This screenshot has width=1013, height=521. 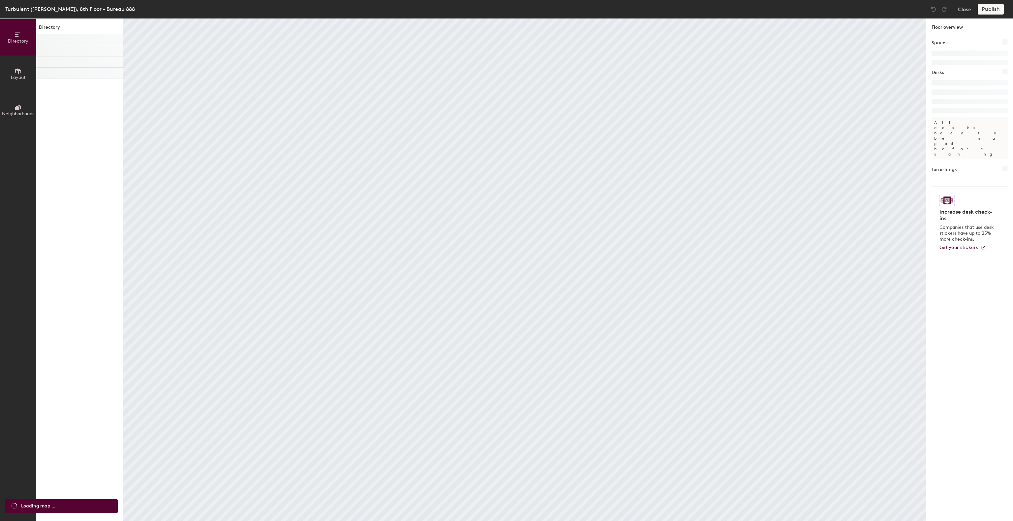 I want to click on img: Sticker logo, so click(x=947, y=200).